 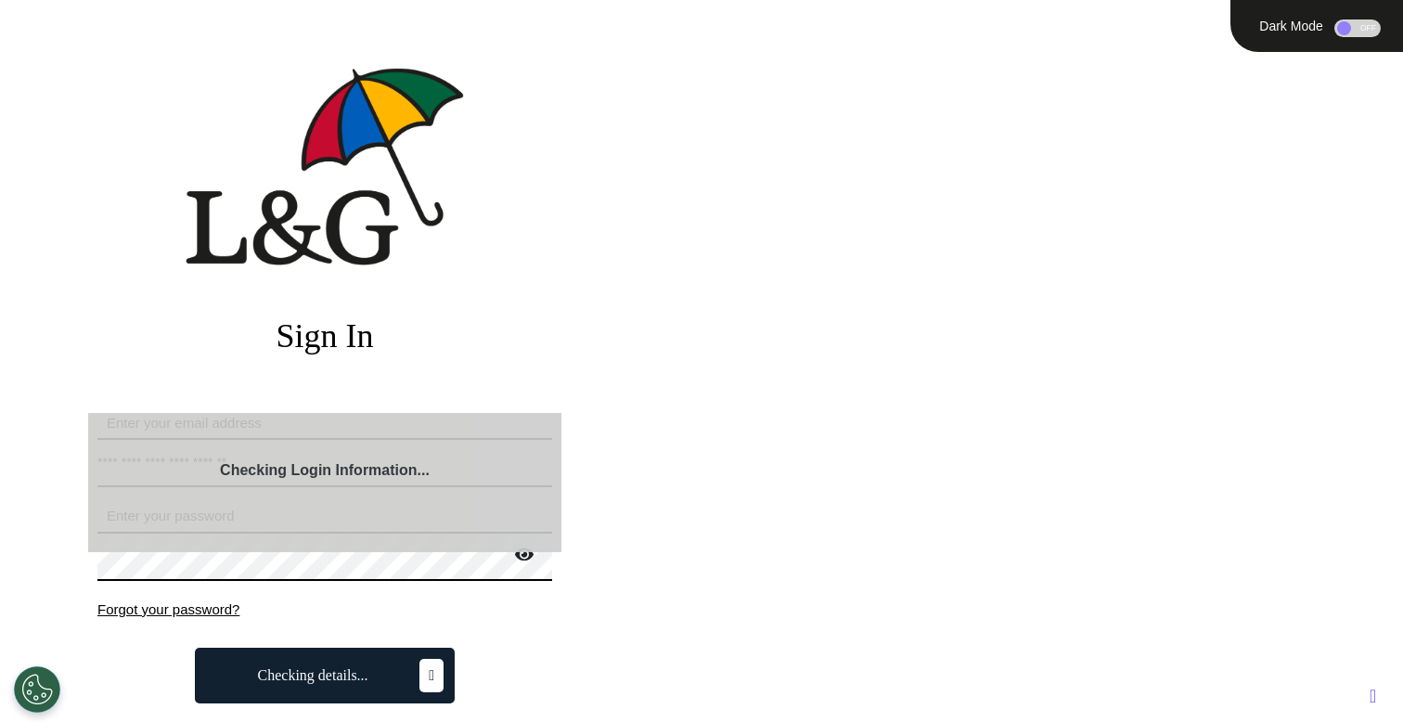 I want to click on span: Forgot your password?, so click(x=168, y=609).